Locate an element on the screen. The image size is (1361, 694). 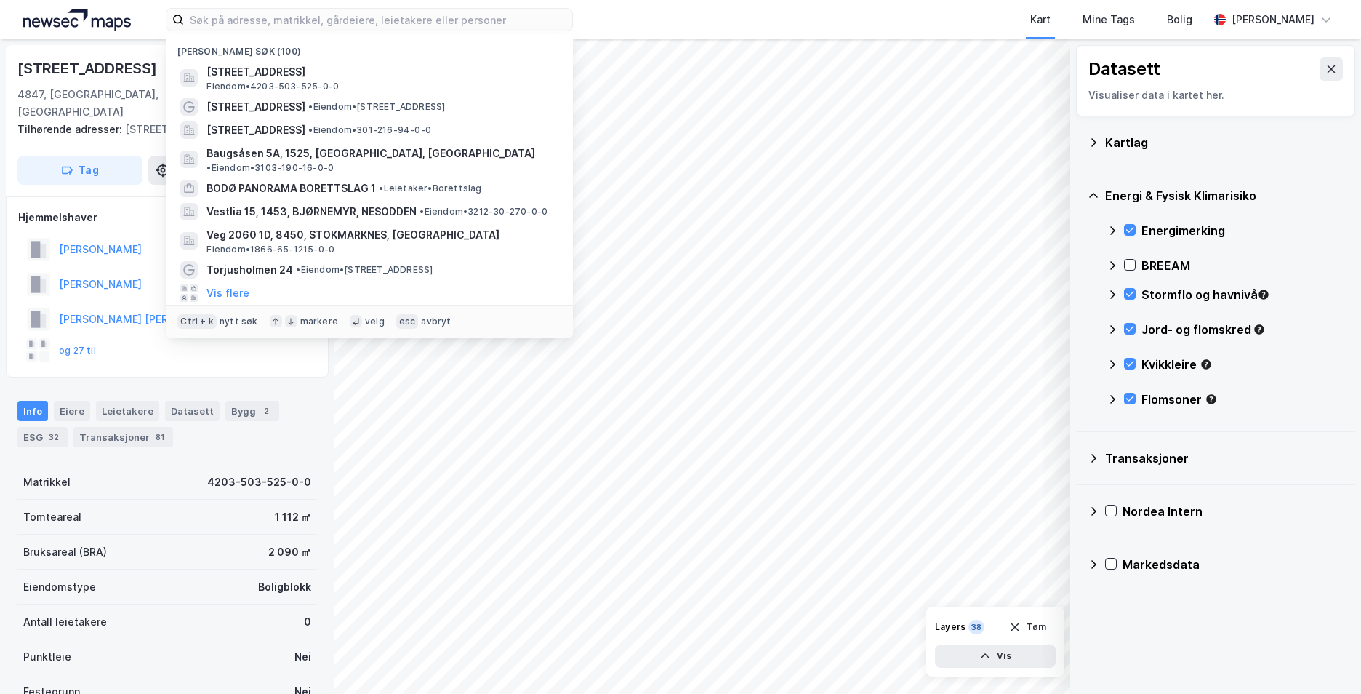
div: 2 is located at coordinates (266, 411).